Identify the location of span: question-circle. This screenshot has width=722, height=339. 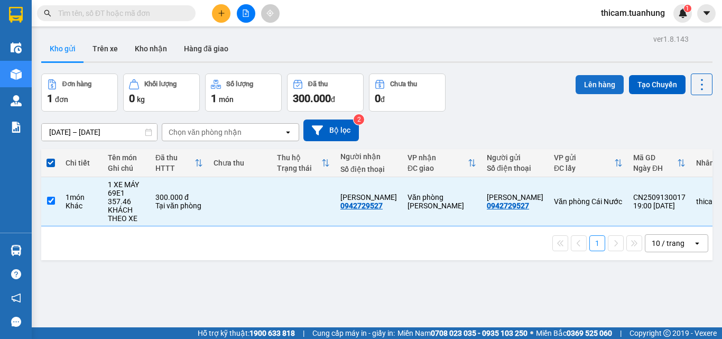
(16, 274).